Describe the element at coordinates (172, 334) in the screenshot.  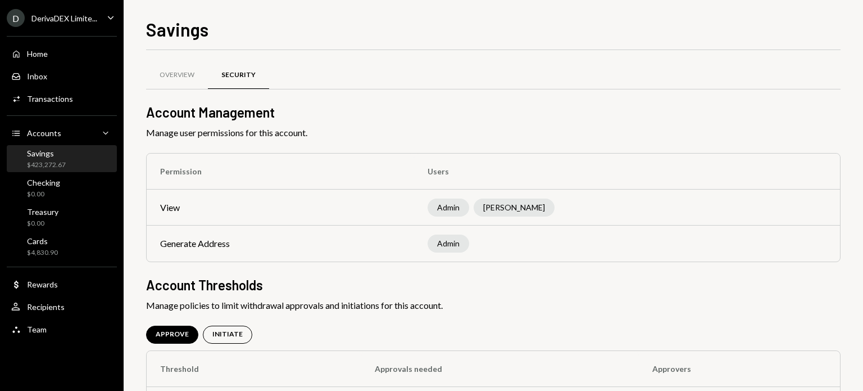
I see `div: APPROVE` at that location.